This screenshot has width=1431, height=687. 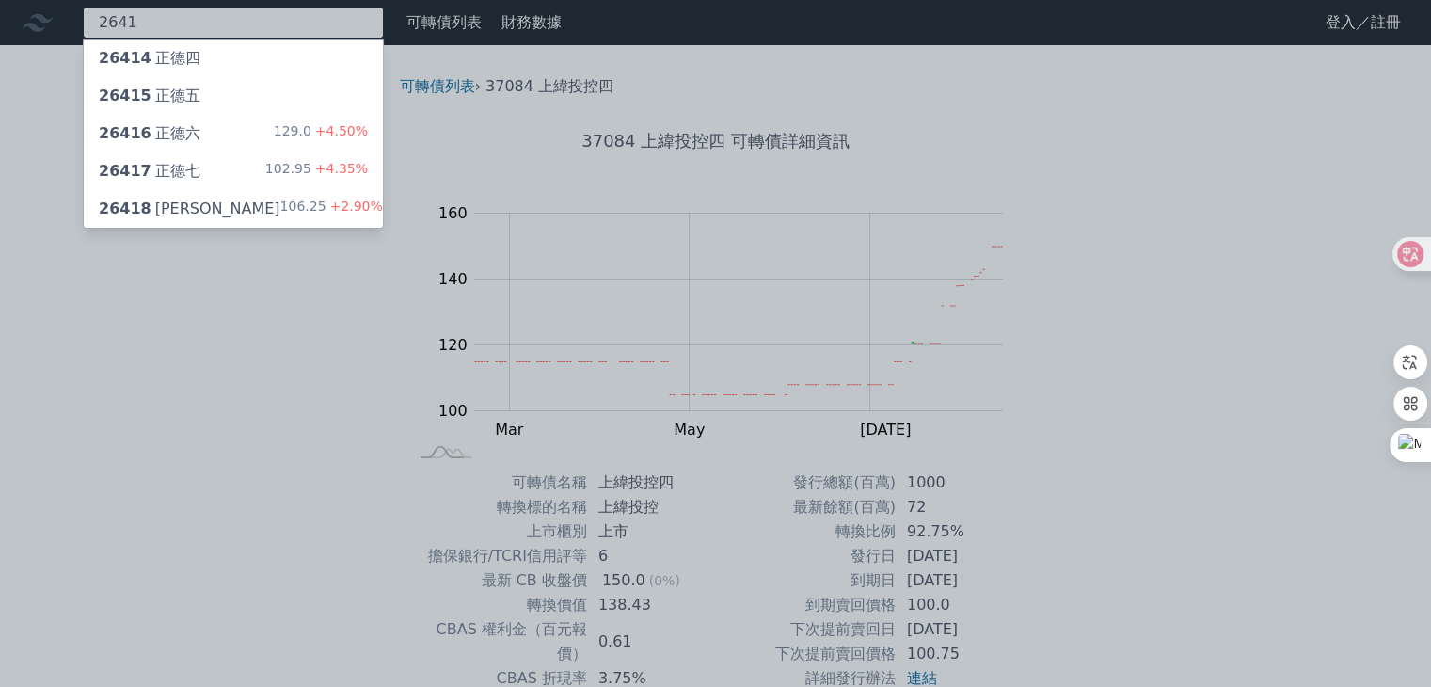 What do you see at coordinates (125, 57) in the screenshot?
I see `span: 26414` at bounding box center [125, 57].